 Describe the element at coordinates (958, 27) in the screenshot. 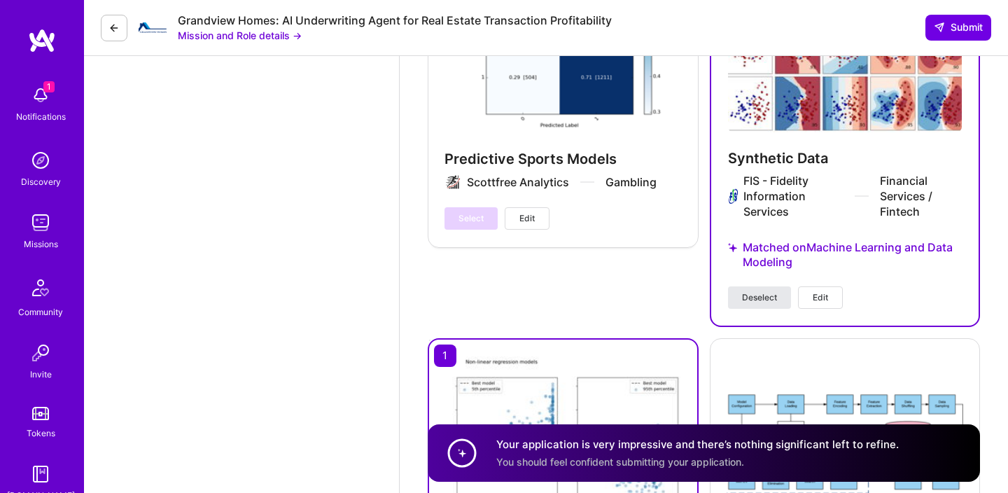

I see `span: Submit` at that location.